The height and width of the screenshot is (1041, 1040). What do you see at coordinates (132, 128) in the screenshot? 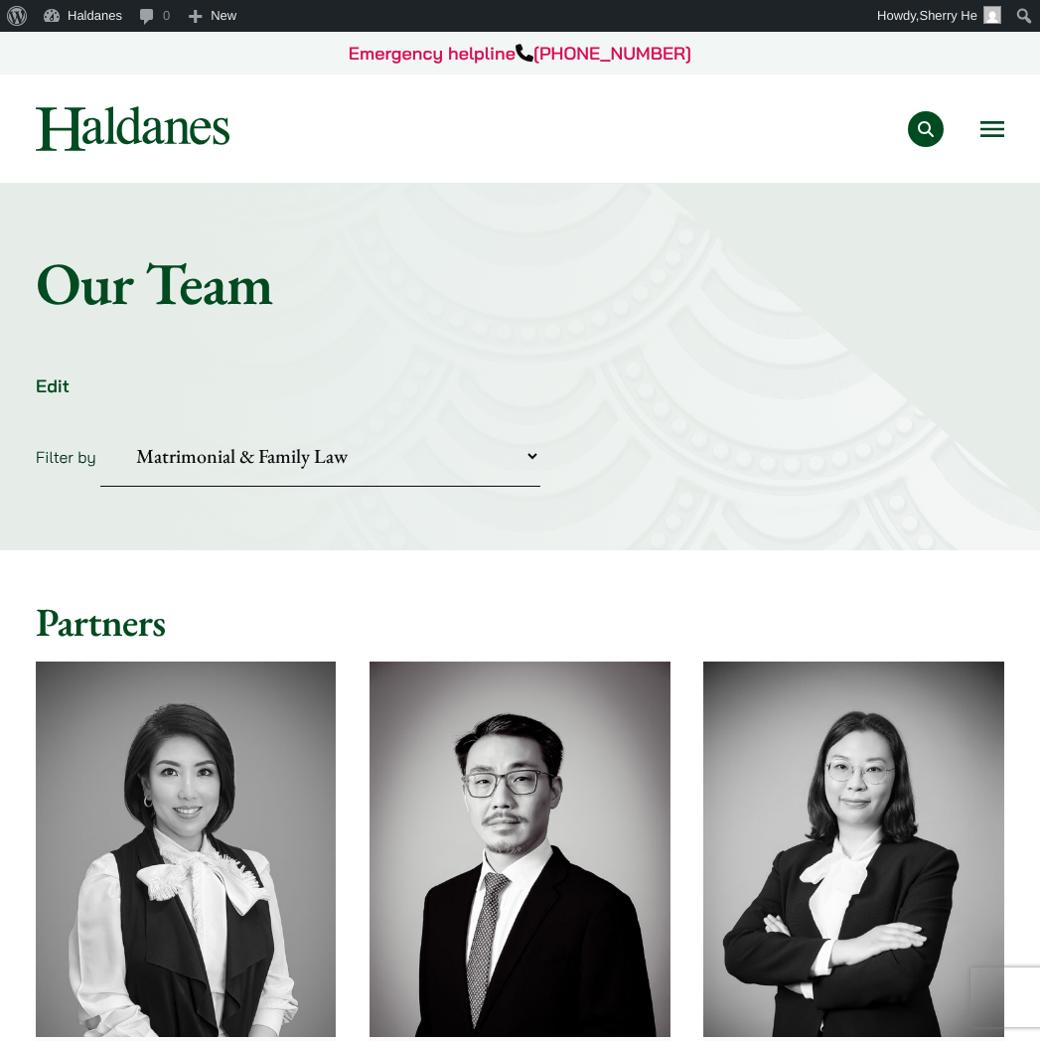
I see `img: Logo of Haldanes` at bounding box center [132, 128].